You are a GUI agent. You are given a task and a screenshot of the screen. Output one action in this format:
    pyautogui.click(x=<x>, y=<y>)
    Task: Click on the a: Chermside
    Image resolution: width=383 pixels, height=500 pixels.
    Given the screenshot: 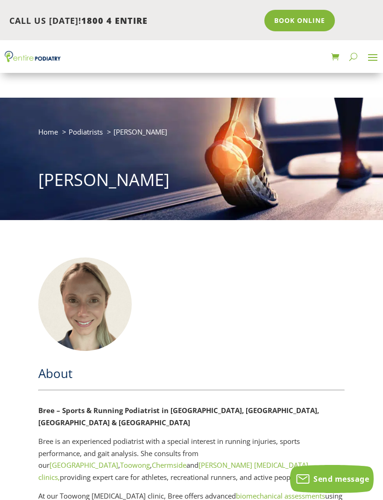 What is the action you would take?
    pyautogui.click(x=169, y=465)
    